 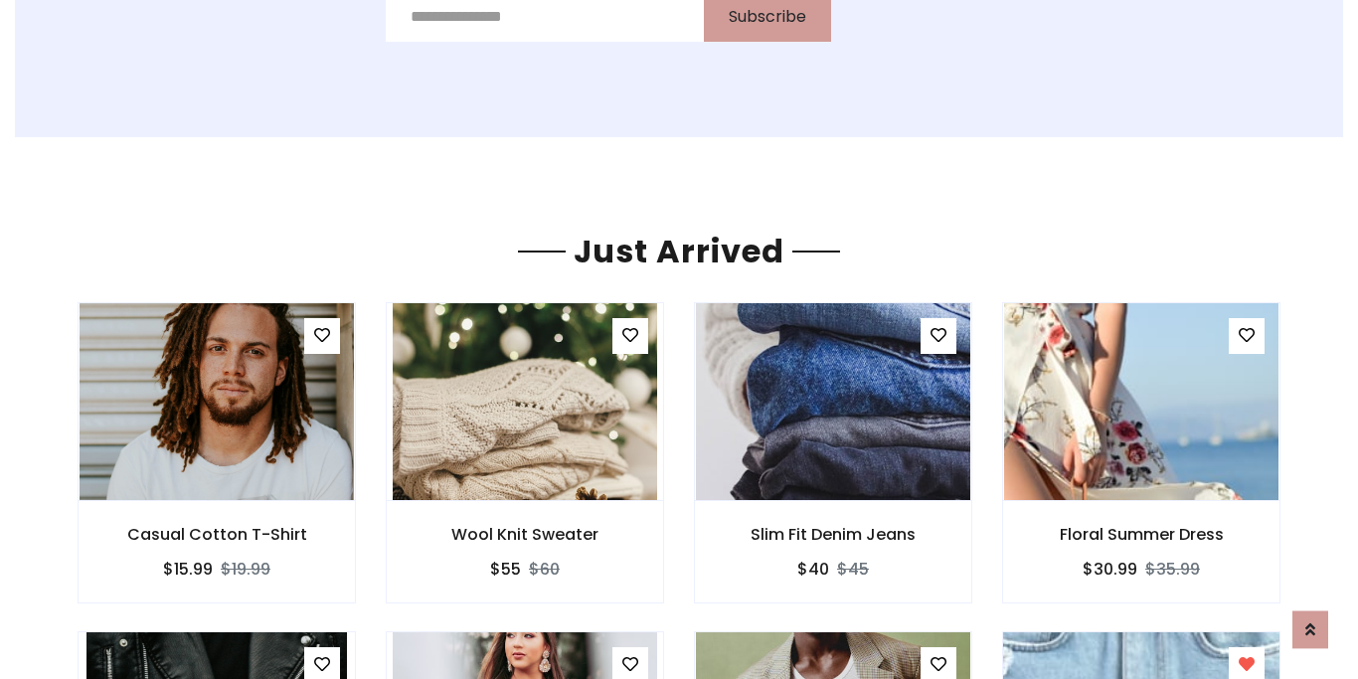 What do you see at coordinates (505, 570) in the screenshot?
I see `h6: $55` at bounding box center [505, 570].